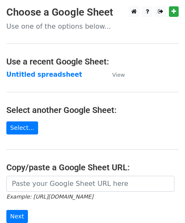 The image size is (185, 223). What do you see at coordinates (92, 168) in the screenshot?
I see `h4: Copy/paste a Google Sheet URL:` at bounding box center [92, 168].